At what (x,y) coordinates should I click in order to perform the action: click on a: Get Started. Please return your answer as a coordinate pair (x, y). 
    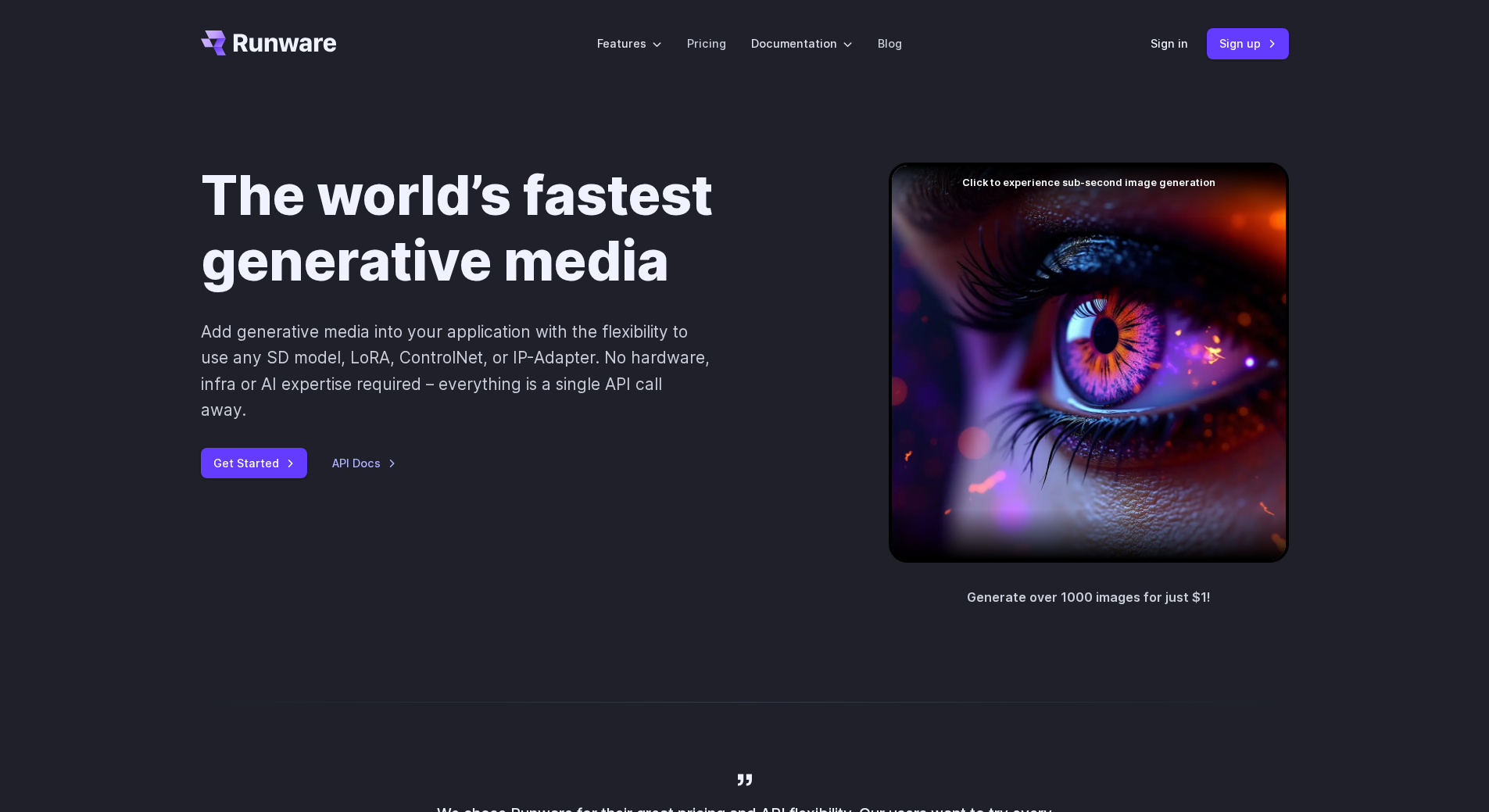
    Looking at the image, I should click on (254, 462).